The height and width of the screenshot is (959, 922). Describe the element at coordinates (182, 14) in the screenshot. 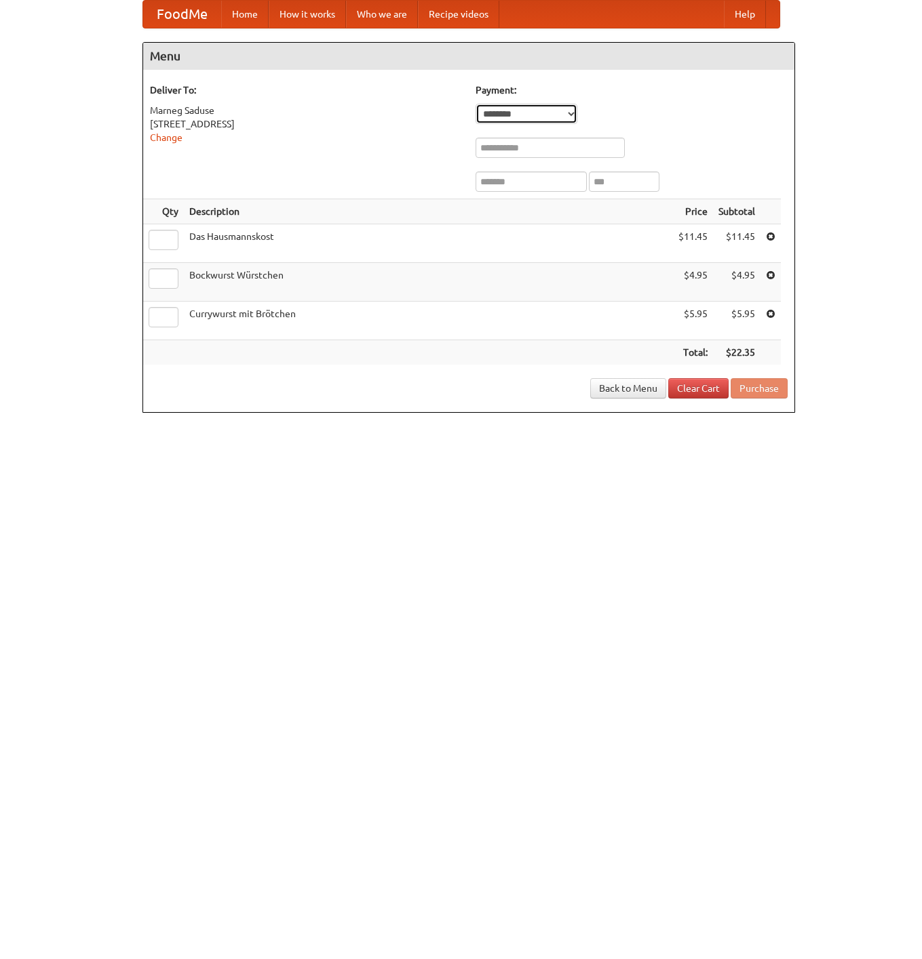

I see `a: FoodMe` at that location.